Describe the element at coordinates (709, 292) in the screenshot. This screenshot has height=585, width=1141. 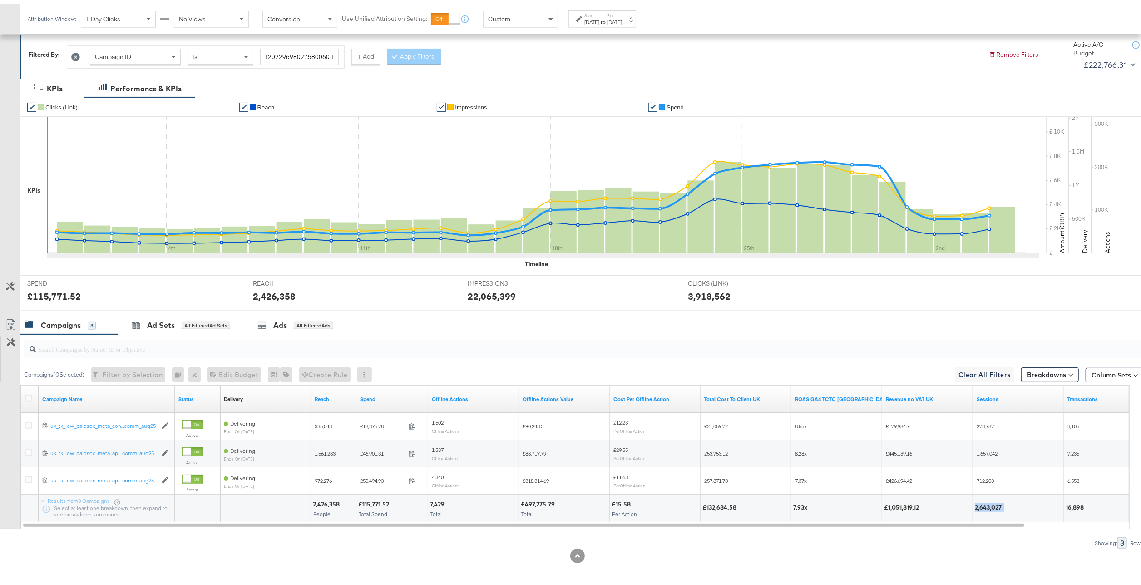
I see `div: 3,918,562` at that location.